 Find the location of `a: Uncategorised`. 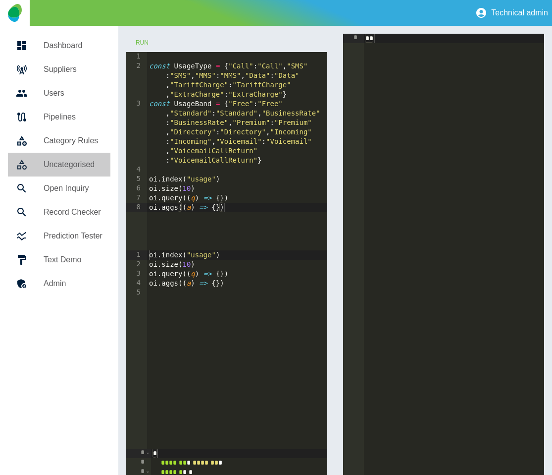

a: Uncategorised is located at coordinates (59, 164).